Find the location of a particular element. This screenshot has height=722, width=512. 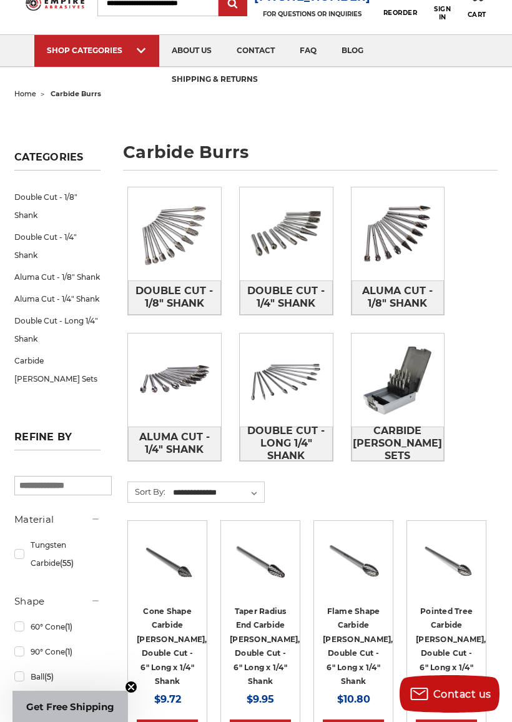

img: Carbide Burr Sets is located at coordinates (398, 380).